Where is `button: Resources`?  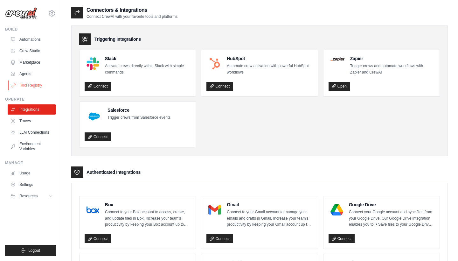
button: Resources is located at coordinates (32, 196).